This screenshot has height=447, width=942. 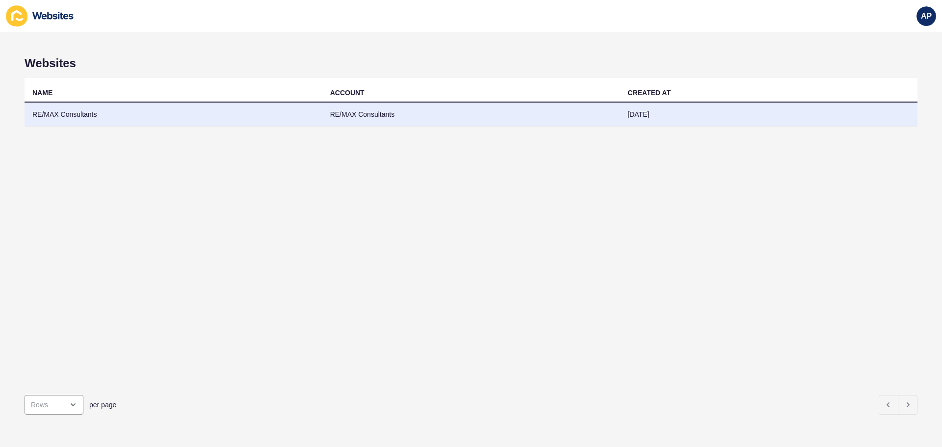 What do you see at coordinates (926, 16) in the screenshot?
I see `span: AP` at bounding box center [926, 16].